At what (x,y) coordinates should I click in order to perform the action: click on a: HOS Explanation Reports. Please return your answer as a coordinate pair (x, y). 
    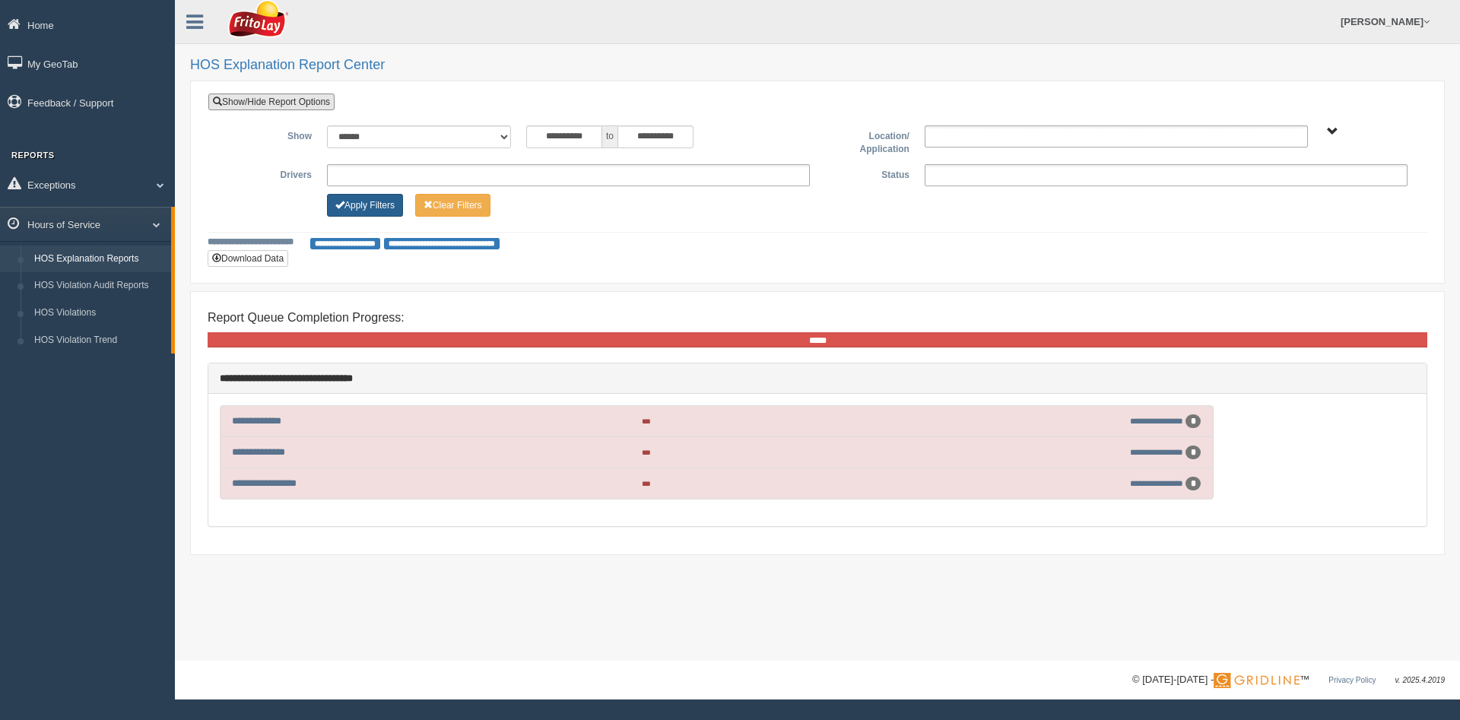
    Looking at the image, I should click on (99, 259).